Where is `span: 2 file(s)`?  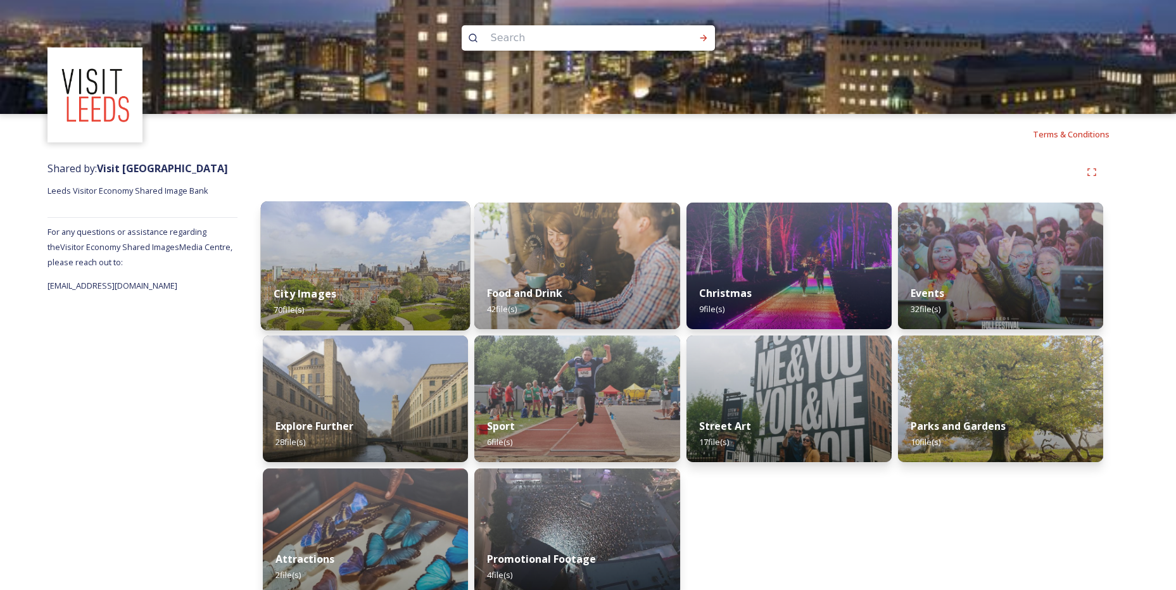
span: 2 file(s) is located at coordinates (288, 575).